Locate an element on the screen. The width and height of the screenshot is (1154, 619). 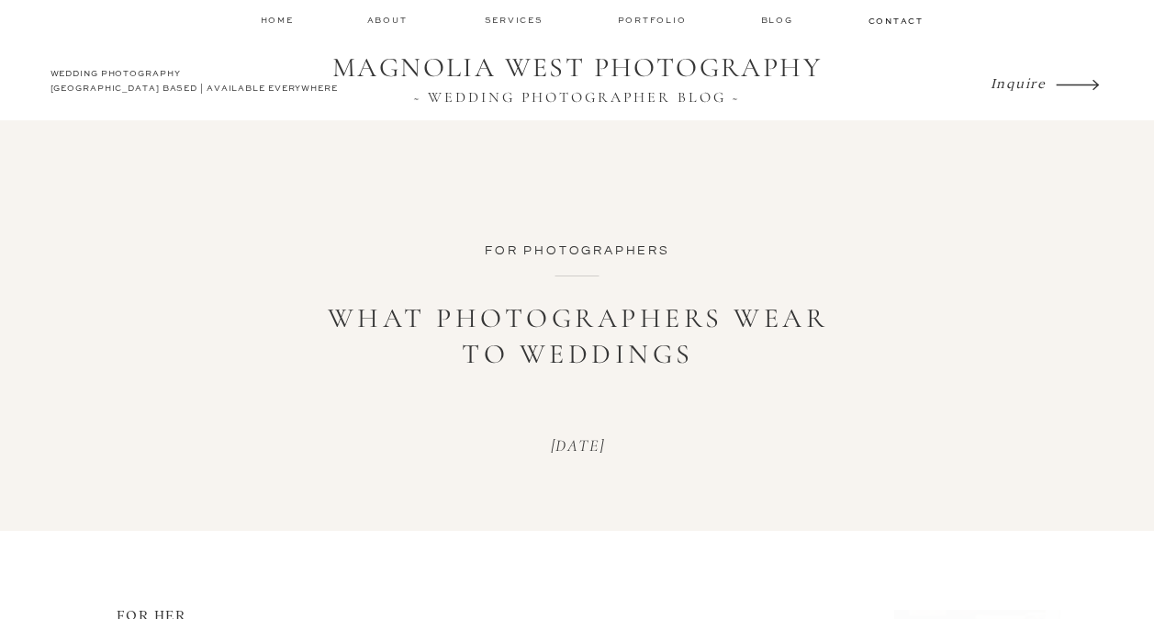
nav: Blog is located at coordinates (780, 20).